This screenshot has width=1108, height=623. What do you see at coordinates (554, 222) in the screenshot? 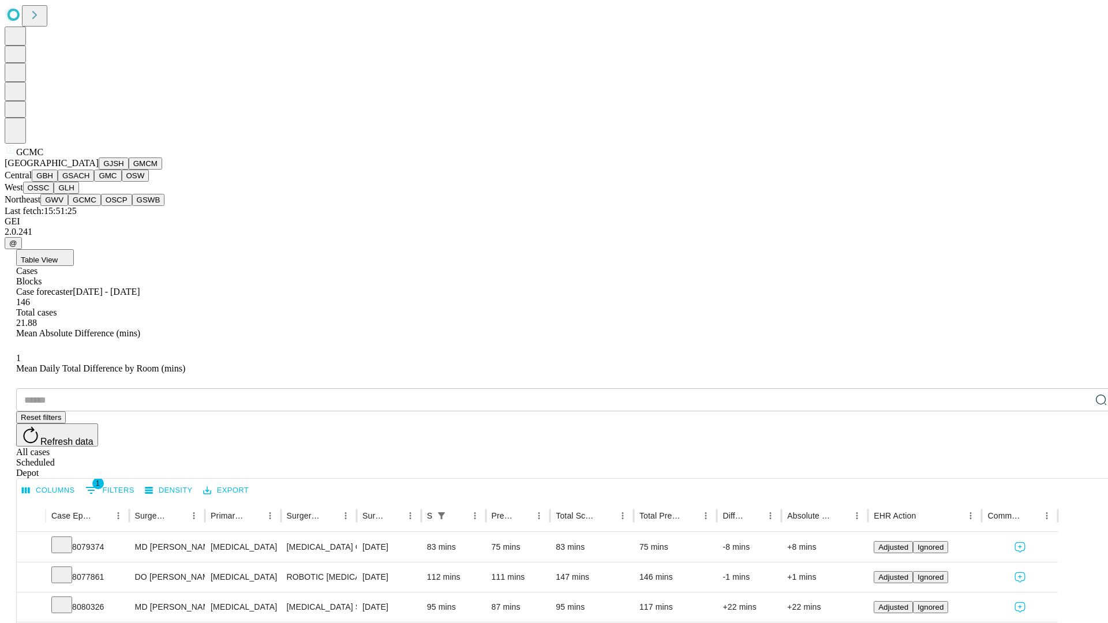
I see `div: GEI` at bounding box center [554, 222].